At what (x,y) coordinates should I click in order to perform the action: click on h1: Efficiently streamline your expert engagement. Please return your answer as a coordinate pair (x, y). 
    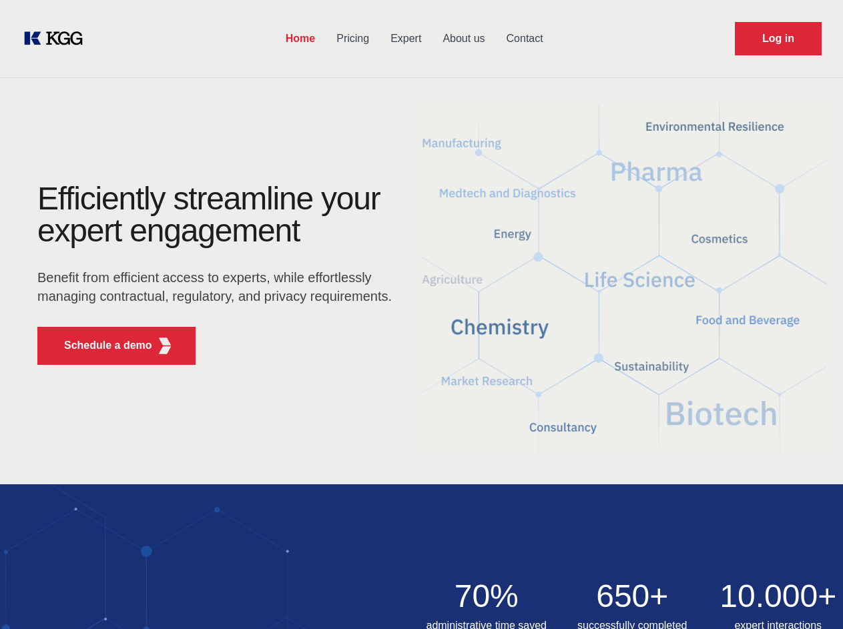
    Looking at the image, I should click on (219, 215).